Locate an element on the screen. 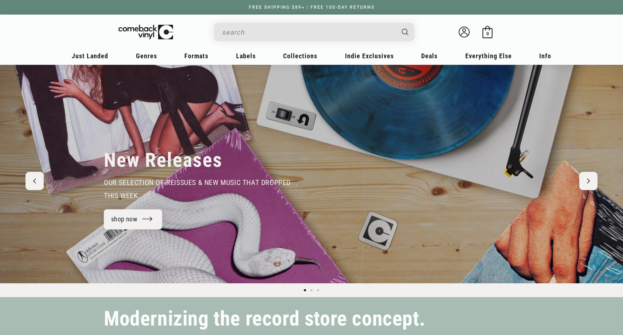 The width and height of the screenshot is (623, 335). span: Collections is located at coordinates (300, 56).